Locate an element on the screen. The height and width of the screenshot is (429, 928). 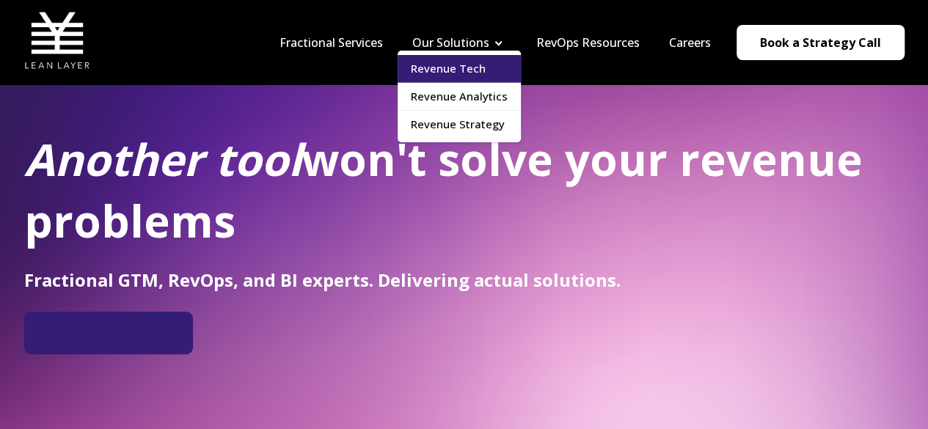
img: Lean Layer Logo is located at coordinates (57, 40).